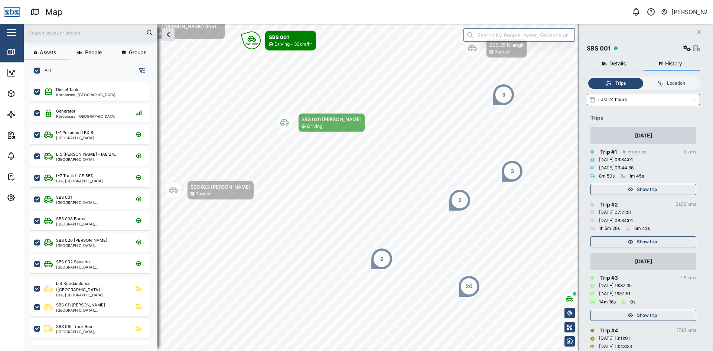 This screenshot has height=351, width=713. What do you see at coordinates (607, 176) in the screenshot?
I see `div: 8m 50s` at bounding box center [607, 176].